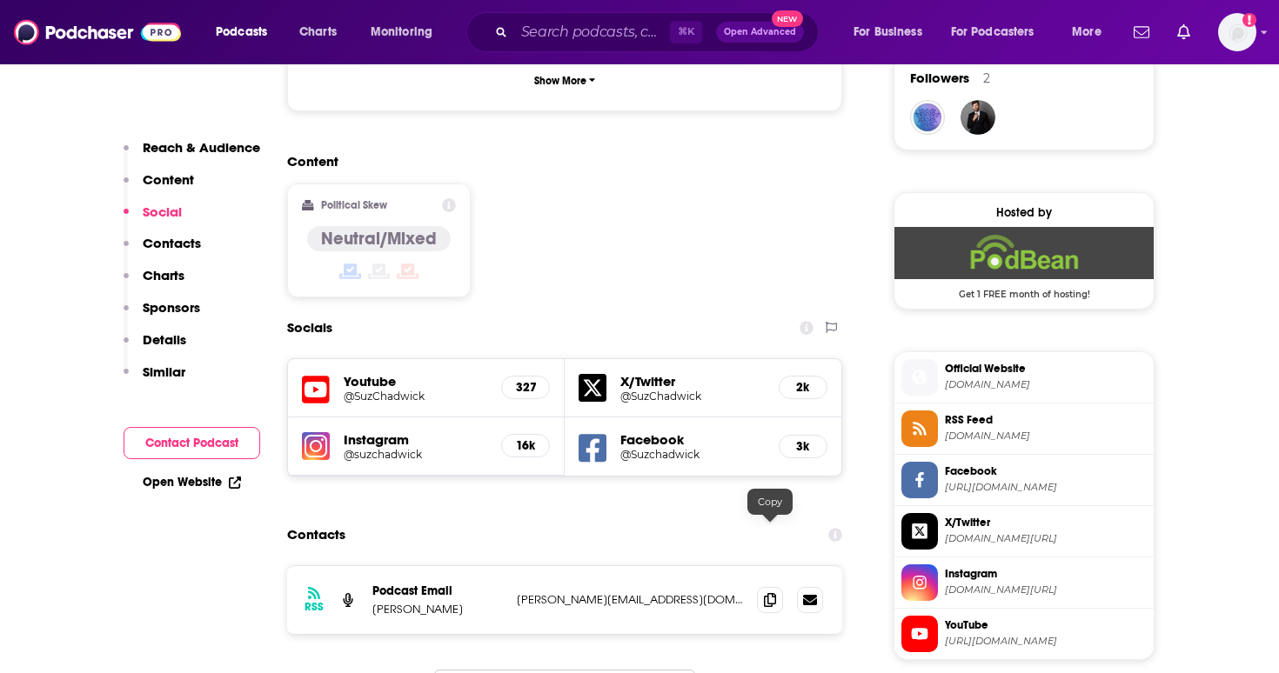  I want to click on span: YouTube, so click(1045, 625).